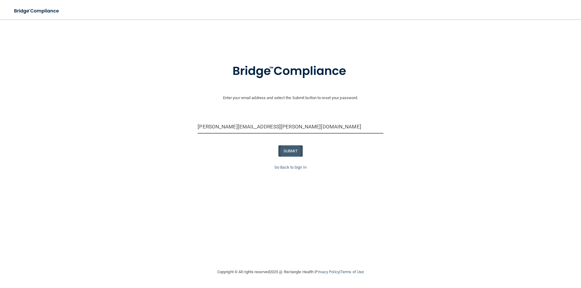 Image resolution: width=581 pixels, height=288 pixels. What do you see at coordinates (352, 272) in the screenshot?
I see `a: Terms of Use` at bounding box center [352, 272].